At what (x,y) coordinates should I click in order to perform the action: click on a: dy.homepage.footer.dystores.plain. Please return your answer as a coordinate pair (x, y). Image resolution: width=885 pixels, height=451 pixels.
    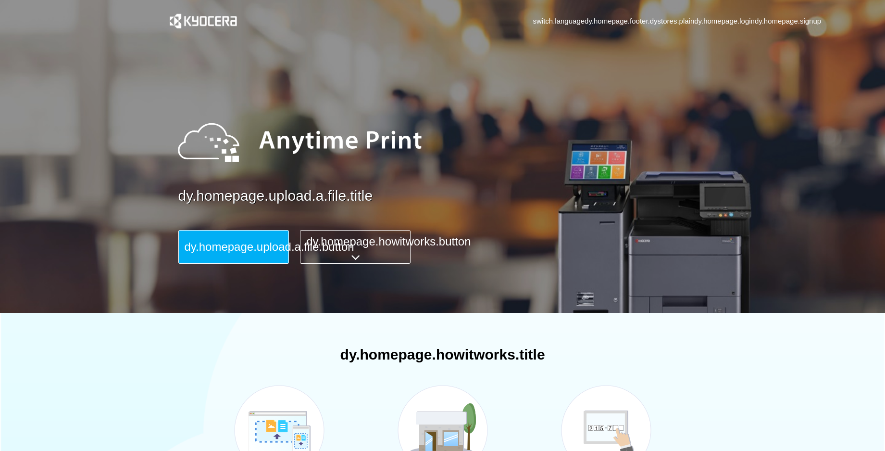
    Looking at the image, I should click on (640, 21).